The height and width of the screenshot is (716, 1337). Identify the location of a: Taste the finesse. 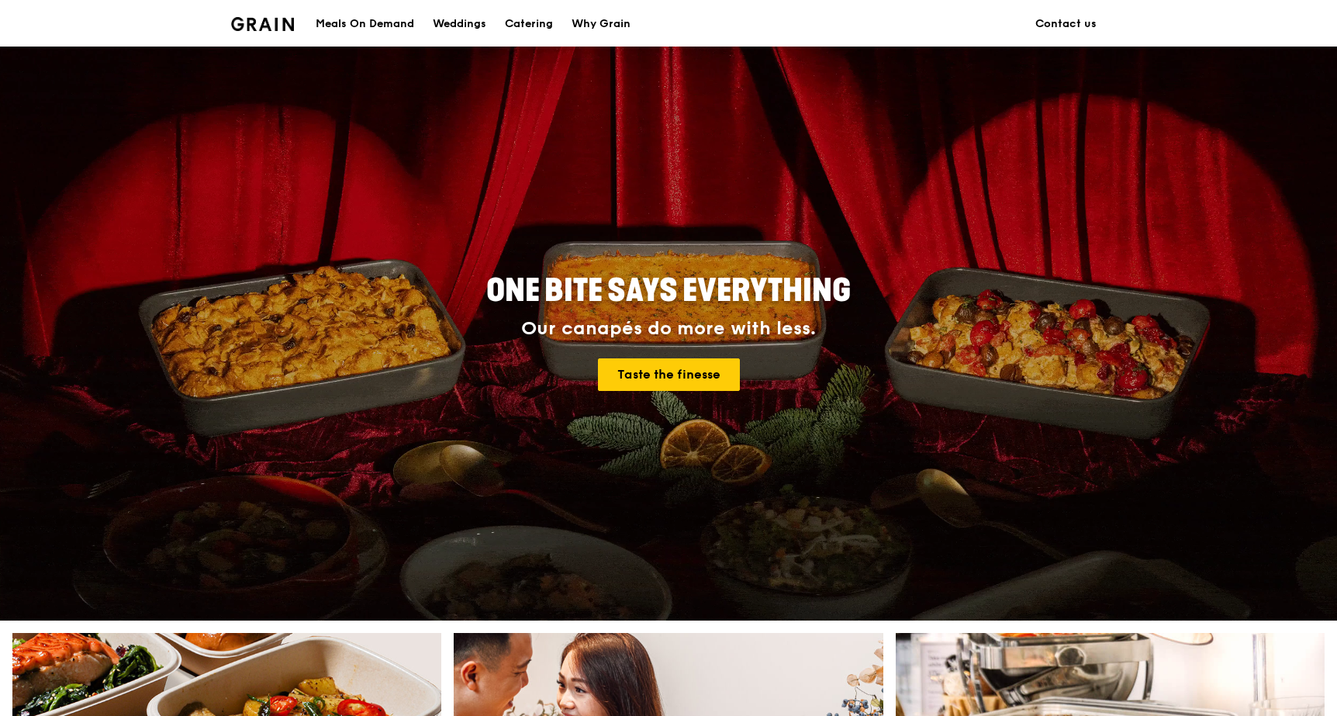
(668, 374).